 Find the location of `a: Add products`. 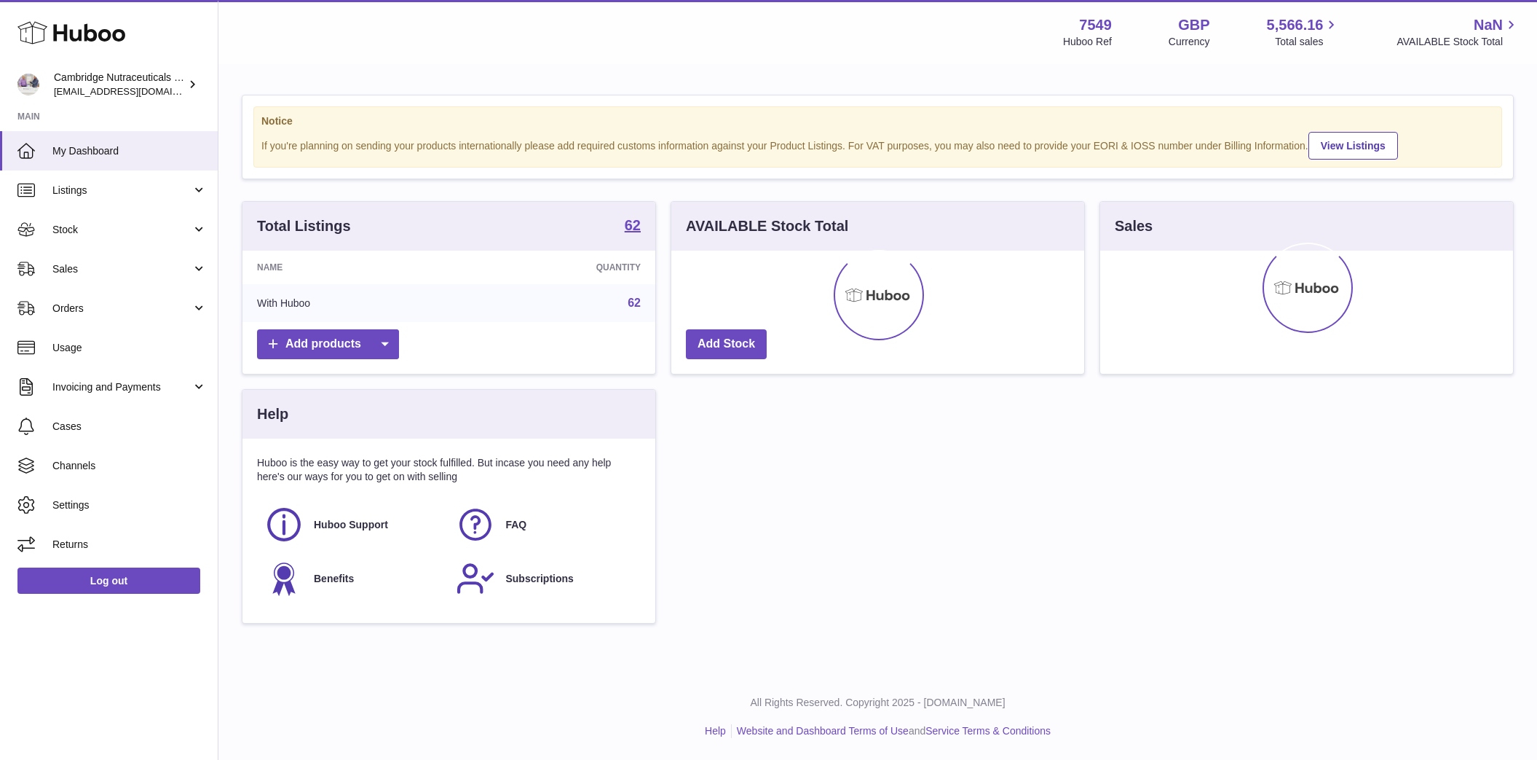

a: Add products is located at coordinates (328, 344).